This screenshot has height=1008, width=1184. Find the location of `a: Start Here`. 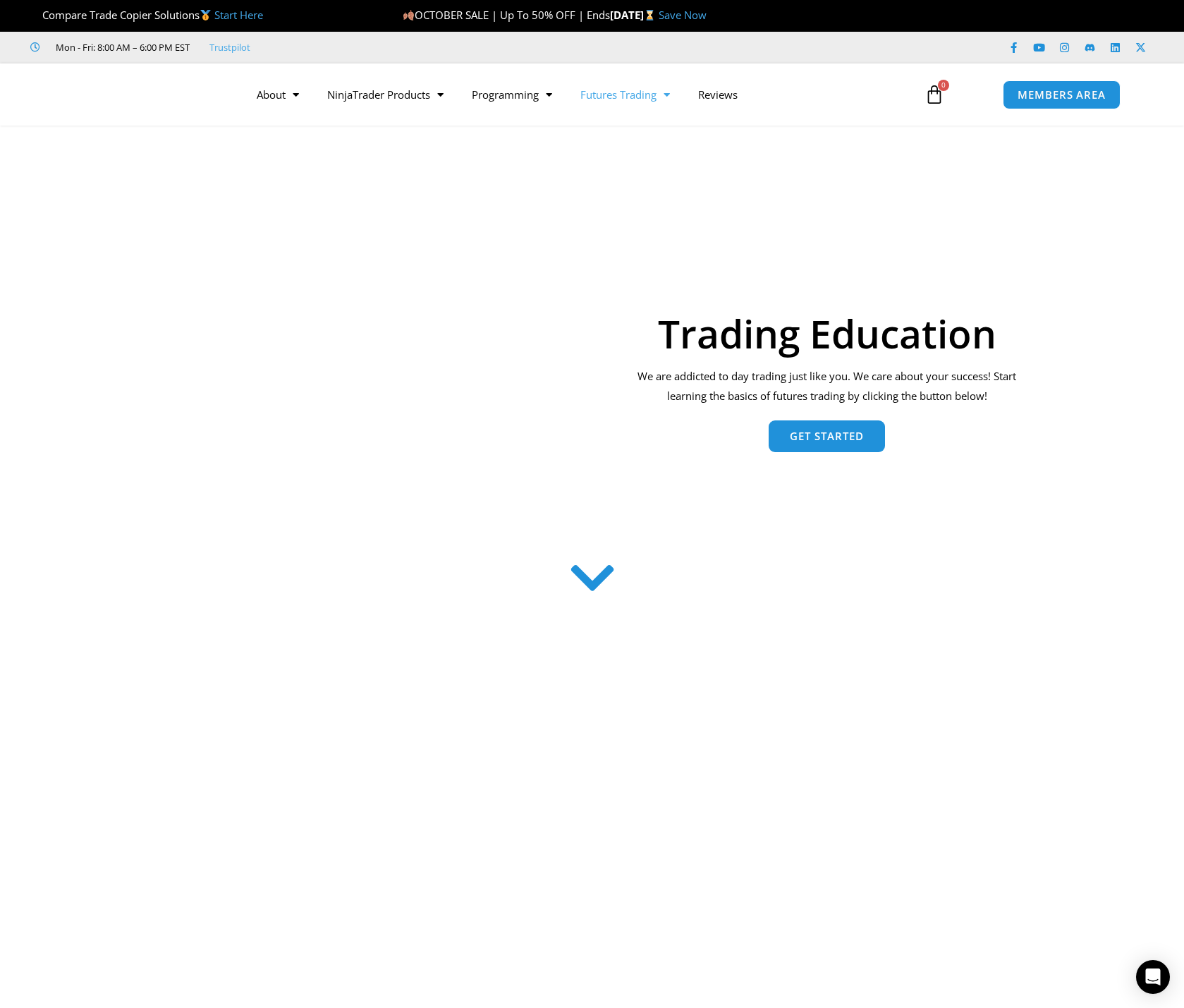

a: Start Here is located at coordinates (239, 14).